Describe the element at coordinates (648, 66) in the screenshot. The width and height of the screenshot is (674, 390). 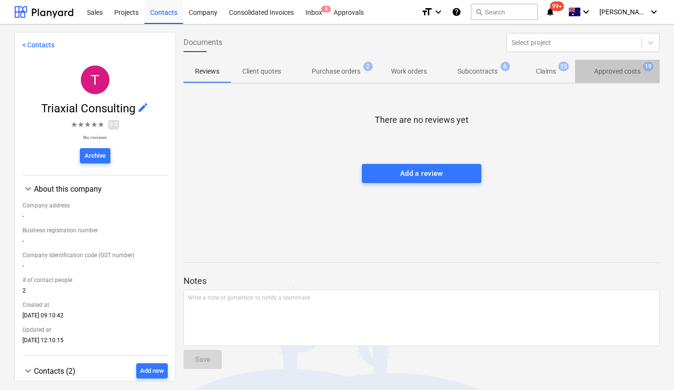
I see `span: 19` at that location.